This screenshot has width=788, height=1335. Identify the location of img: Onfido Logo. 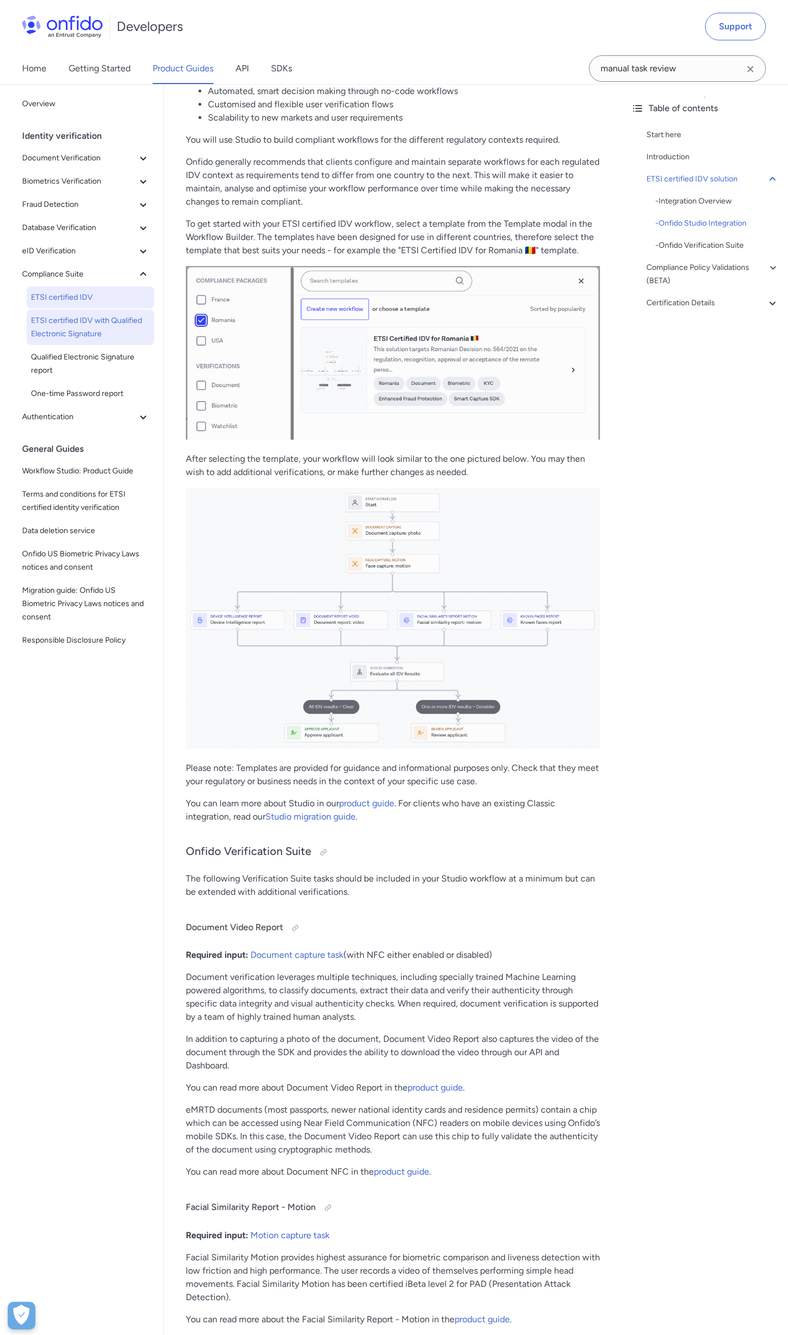
(62, 27).